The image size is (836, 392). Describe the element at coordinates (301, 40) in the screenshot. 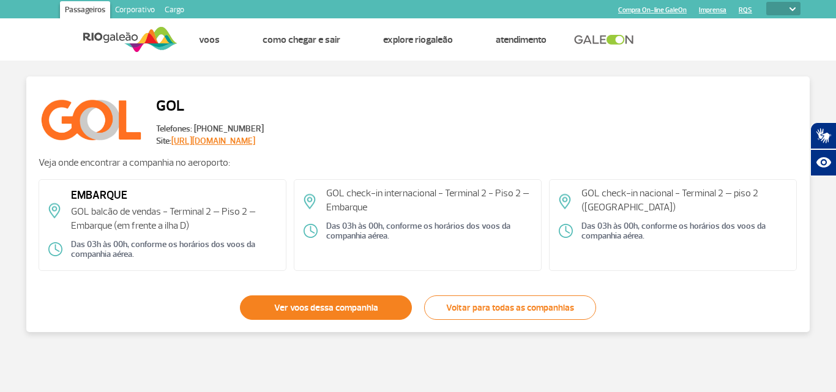

I see `a: Como chegar e sair` at that location.